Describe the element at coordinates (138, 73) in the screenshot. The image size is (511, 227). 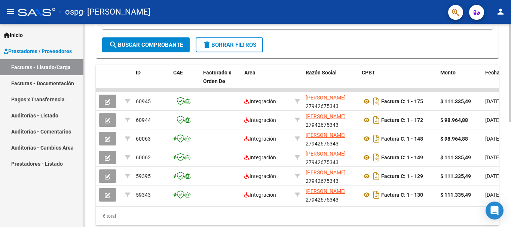
I see `span: ID` at that location.